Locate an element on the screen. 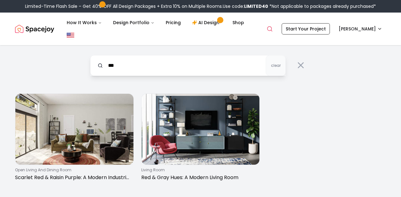  nav: Main is located at coordinates (155, 23).